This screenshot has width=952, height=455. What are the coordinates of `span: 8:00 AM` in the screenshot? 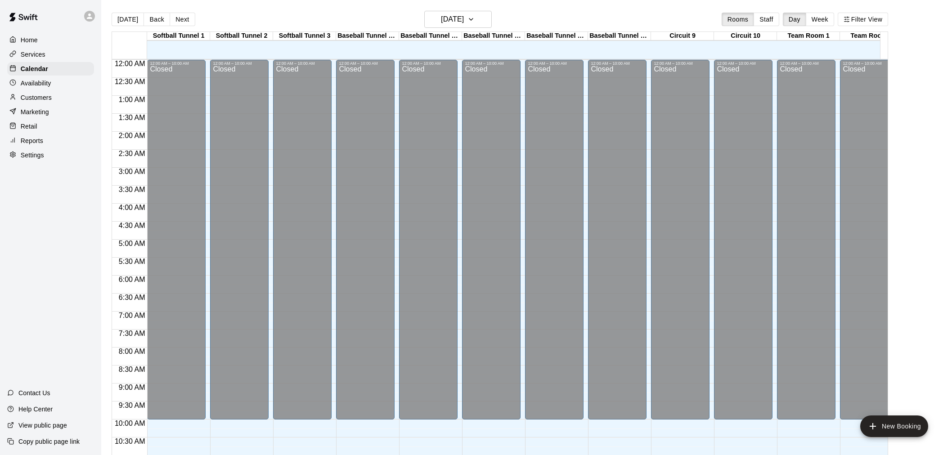 It's located at (132, 351).